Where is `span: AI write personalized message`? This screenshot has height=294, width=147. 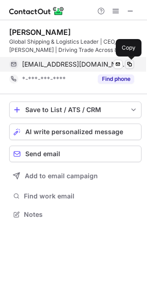 span: AI write personalized message is located at coordinates (74, 132).